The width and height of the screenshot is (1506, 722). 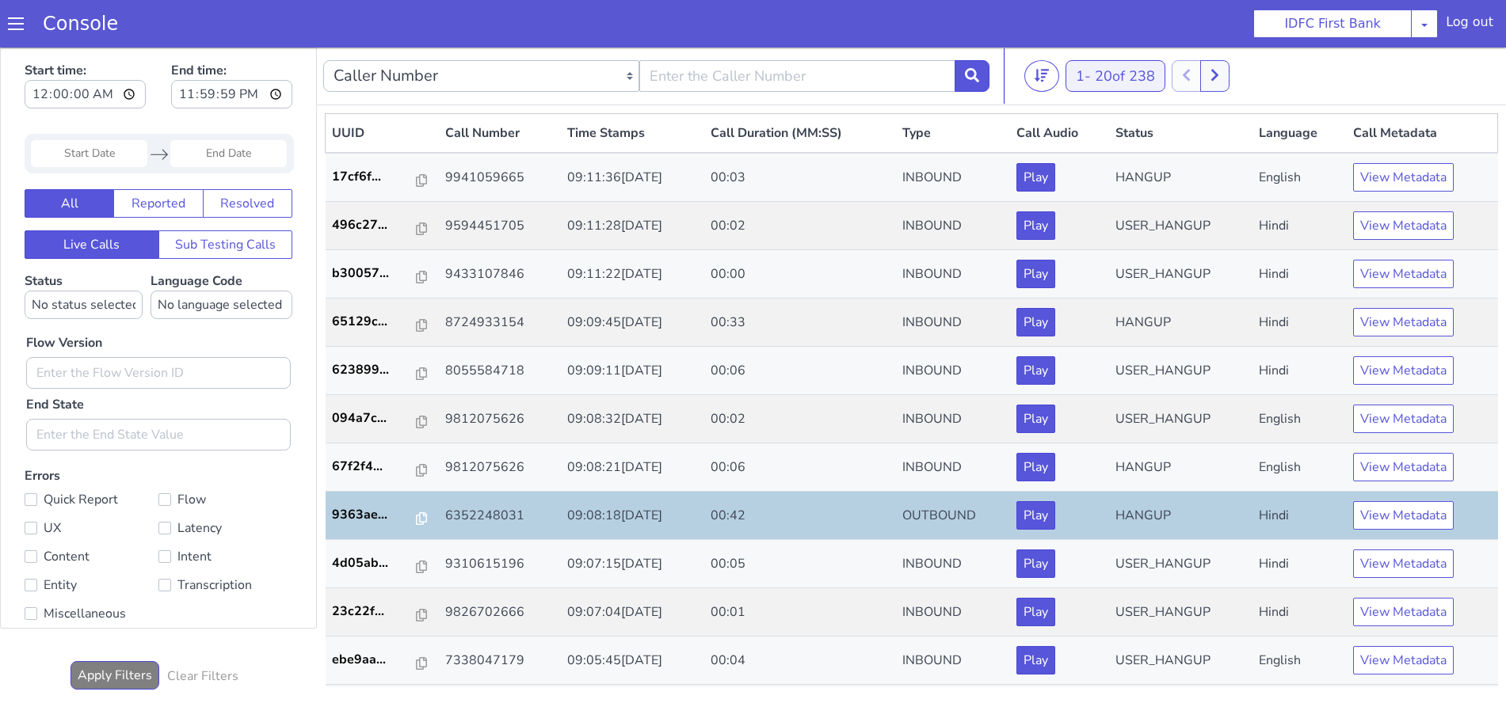 I want to click on a: 23c22f..., so click(x=382, y=564).